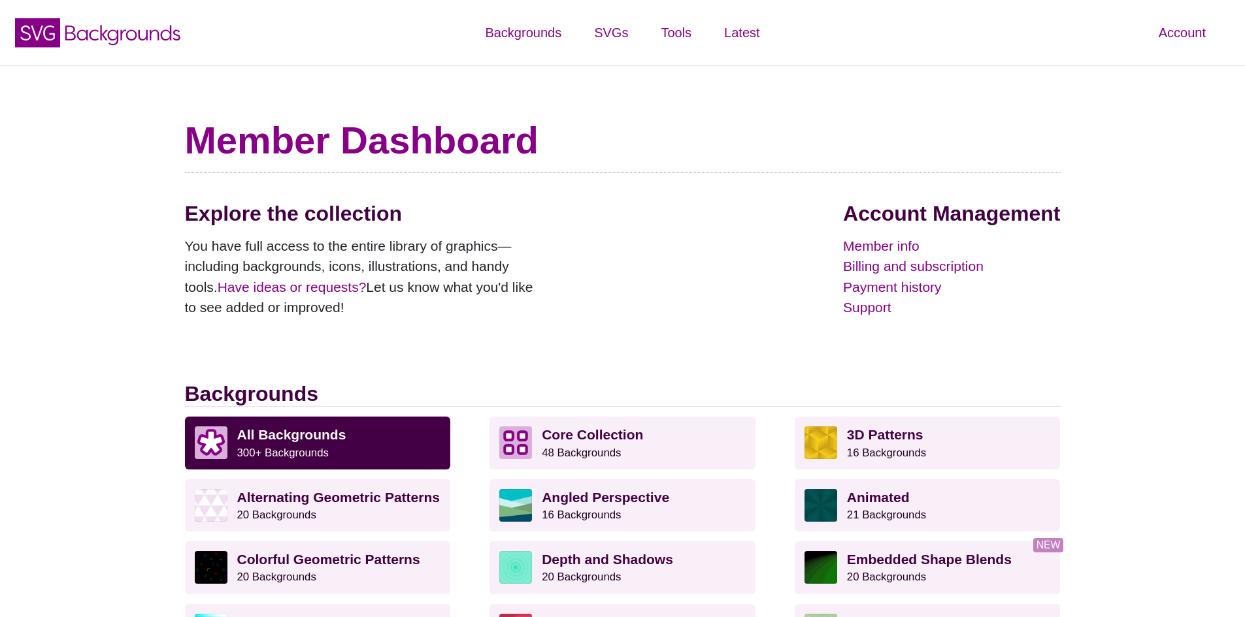 The width and height of the screenshot is (1245, 617). I want to click on img: green layered rings within rings, so click(516, 568).